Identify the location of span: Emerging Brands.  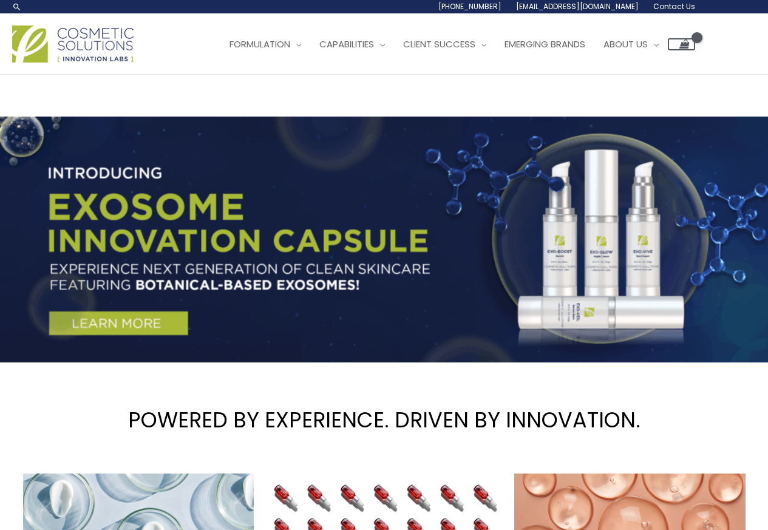
(545, 44).